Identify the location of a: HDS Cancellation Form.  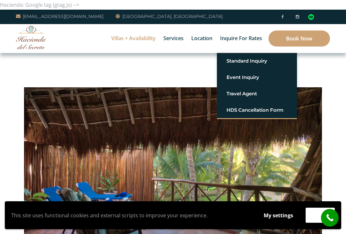
(257, 110).